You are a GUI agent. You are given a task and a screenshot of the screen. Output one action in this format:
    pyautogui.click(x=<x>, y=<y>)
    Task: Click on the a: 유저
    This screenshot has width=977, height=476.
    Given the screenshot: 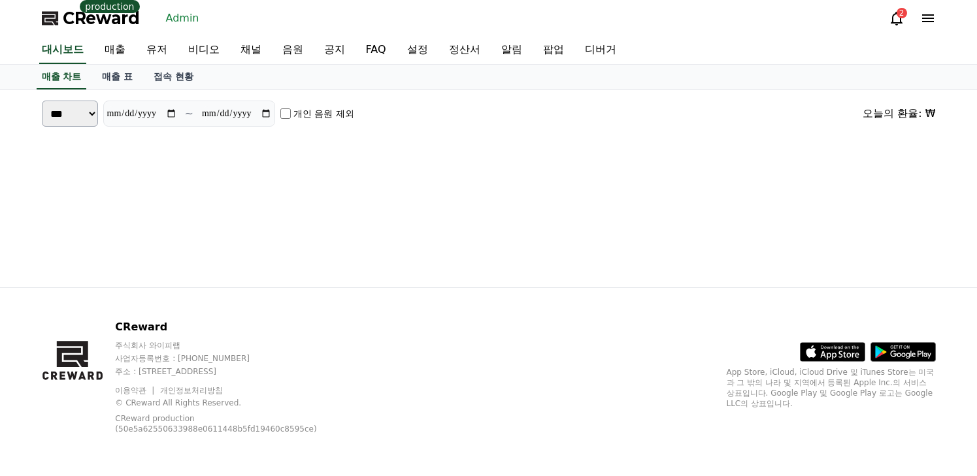 What is the action you would take?
    pyautogui.click(x=157, y=50)
    